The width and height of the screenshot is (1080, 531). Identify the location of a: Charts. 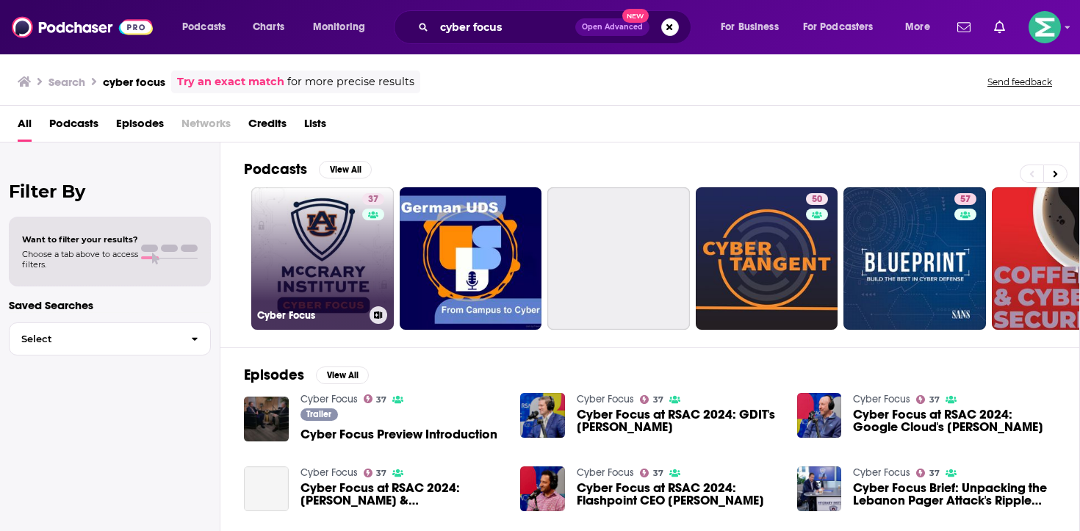
(268, 27).